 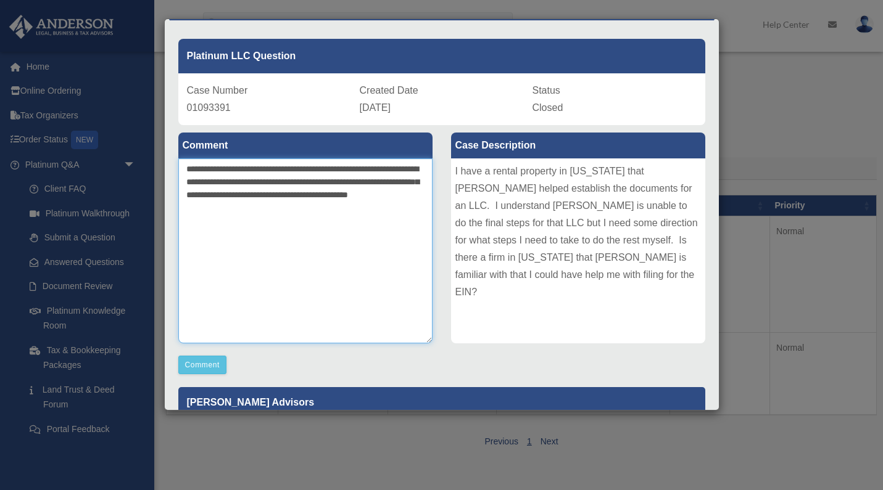 I want to click on button: Comment, so click(x=202, y=365).